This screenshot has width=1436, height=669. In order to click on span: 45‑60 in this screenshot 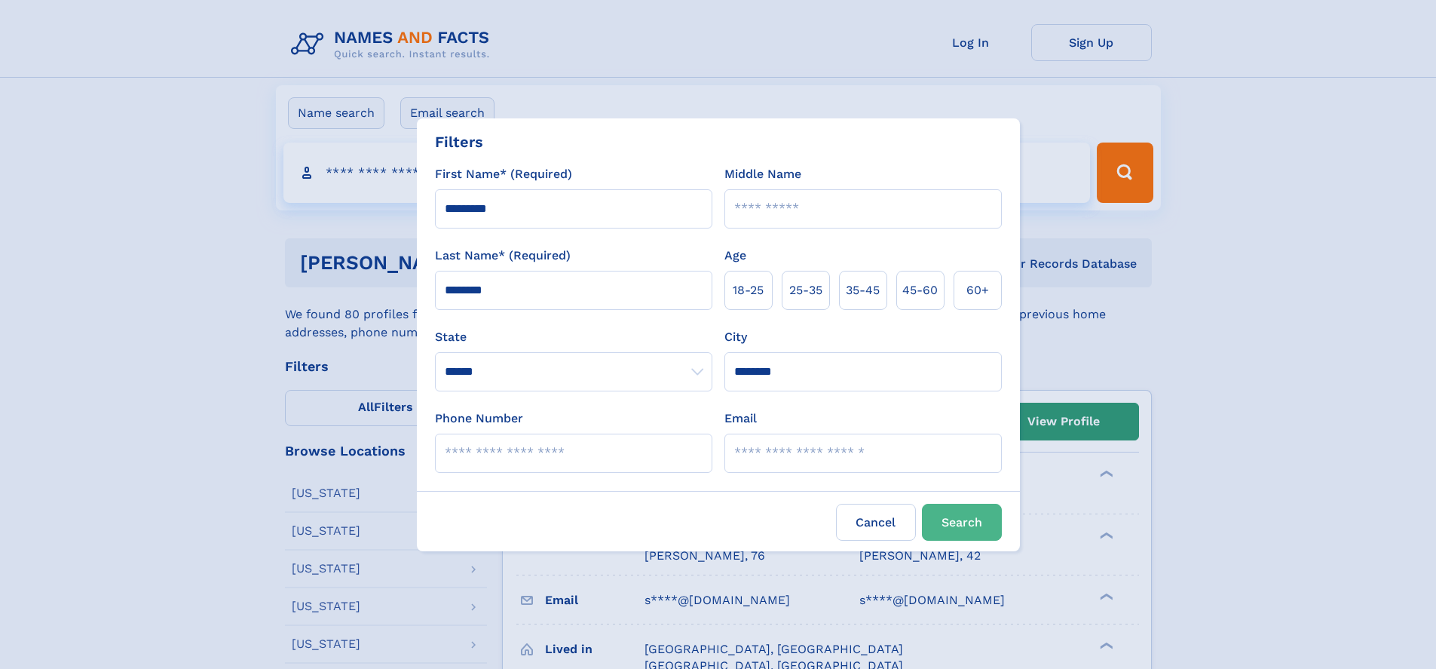, I will do `click(920, 290)`.